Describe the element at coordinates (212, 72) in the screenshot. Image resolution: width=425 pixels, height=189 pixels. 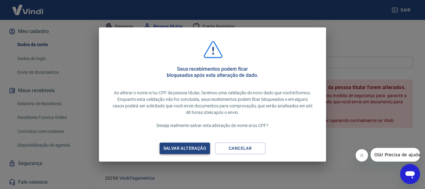
I see `h5: Seus recebimentos podem ficar bloqueados após esta alteração de dado.` at that location.